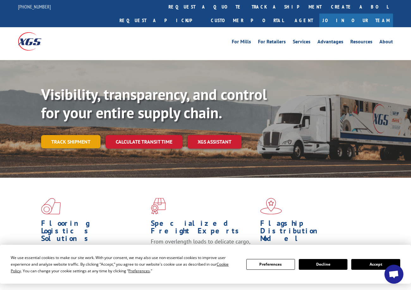 The width and height of the screenshot is (411, 290). What do you see at coordinates (214, 142) in the screenshot?
I see `a: XGS ASSISTANT` at bounding box center [214, 142].